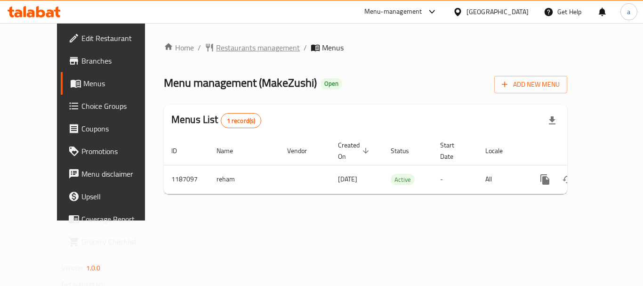 The width and height of the screenshot is (643, 286). What do you see at coordinates (303, 151) in the screenshot?
I see `span: Vendor` at bounding box center [303, 151].